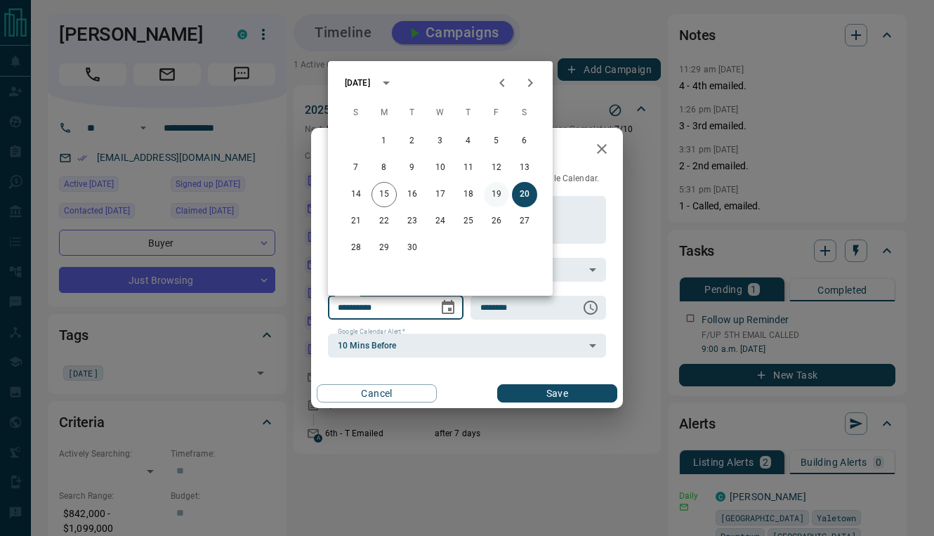 The height and width of the screenshot is (536, 934). Describe the element at coordinates (496, 194) in the screenshot. I see `button: 19` at that location.